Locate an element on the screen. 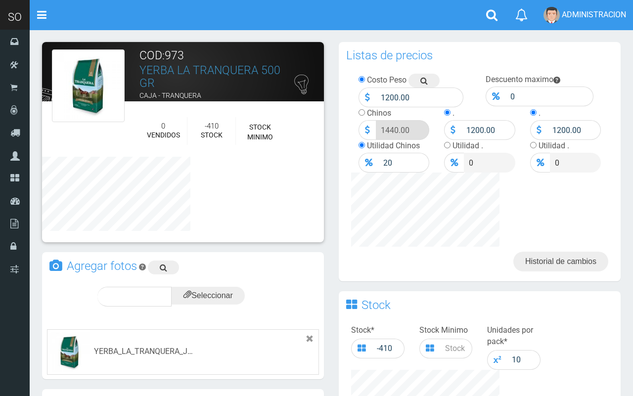  font: -410 is located at coordinates (212, 126).